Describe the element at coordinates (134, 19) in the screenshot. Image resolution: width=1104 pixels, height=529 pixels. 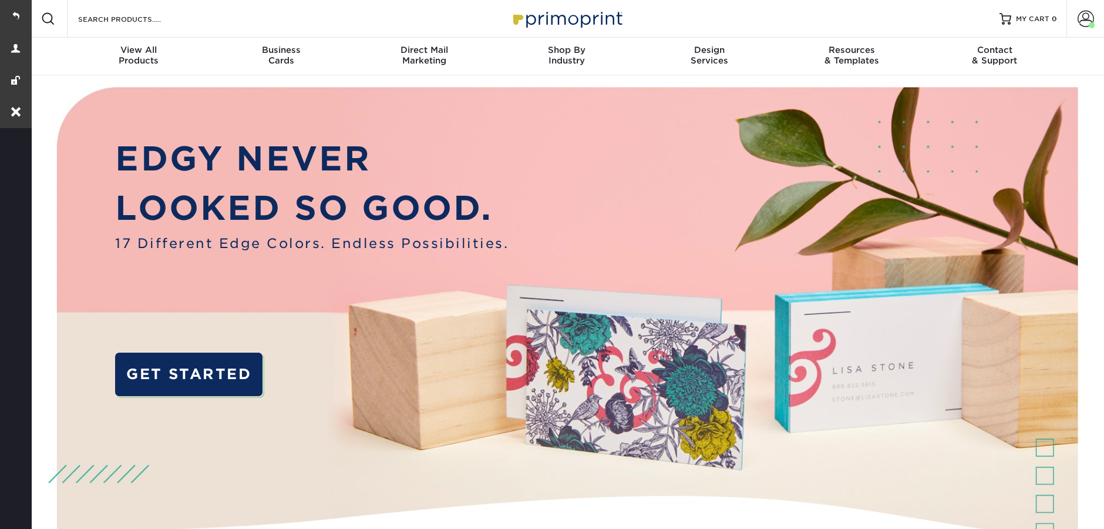
I see `input: SEARCH PRODUCTS.....` at that location.